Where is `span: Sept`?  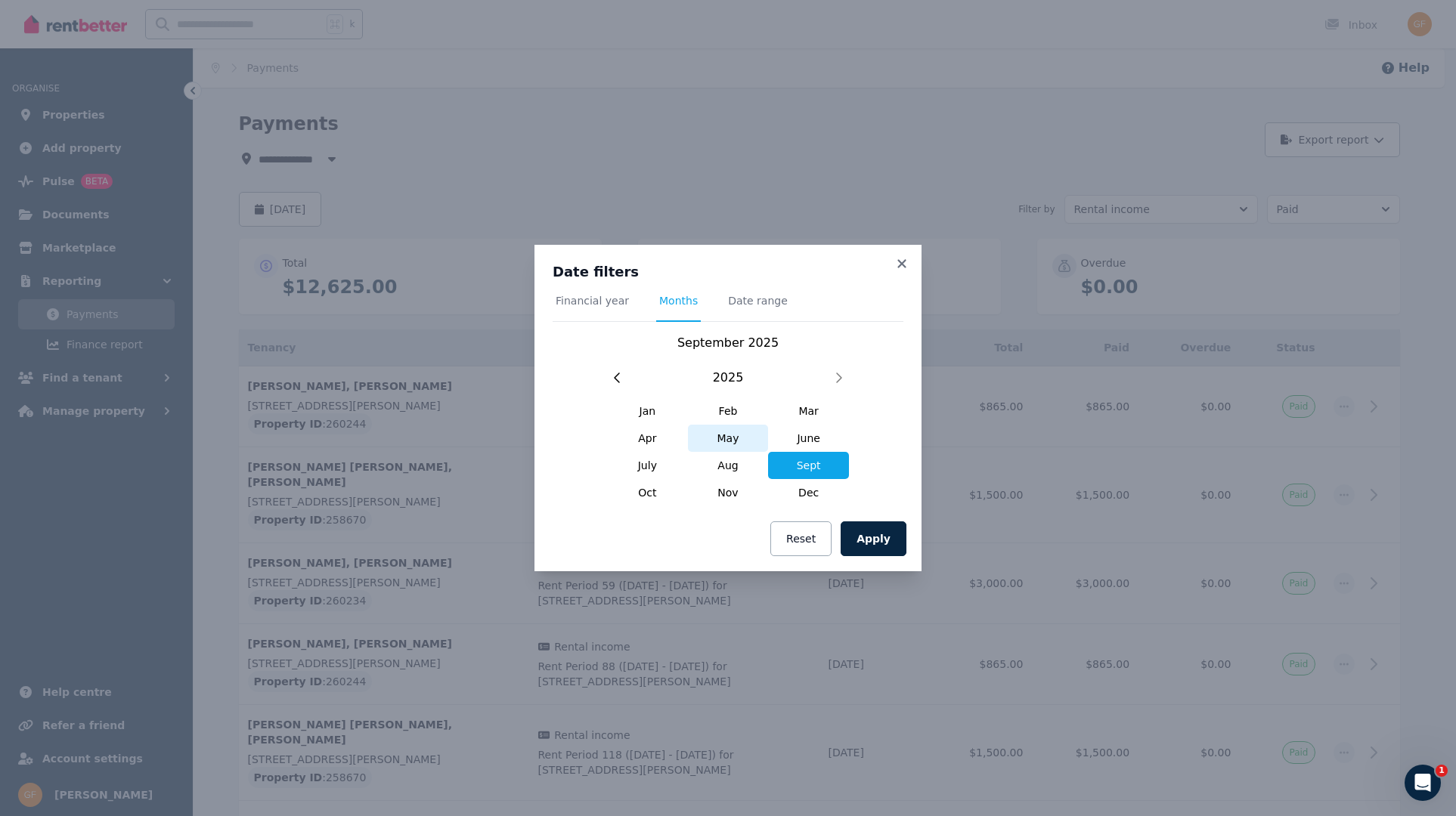
span: Sept is located at coordinates (808, 466).